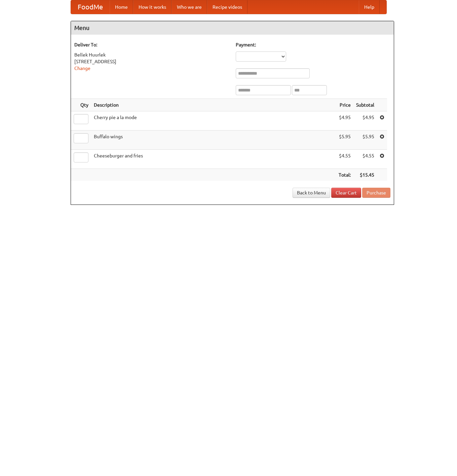  What do you see at coordinates (213, 121) in the screenshot?
I see `td: Cherry pie a la mode` at bounding box center [213, 121].